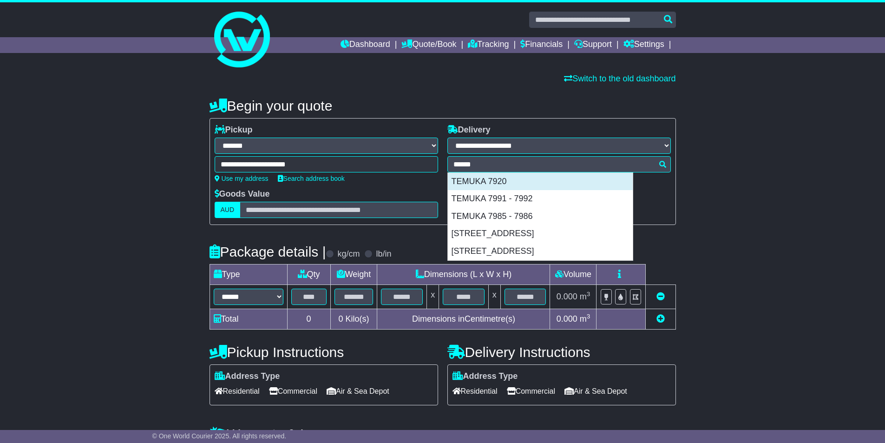 The width and height of the screenshot is (885, 443). Describe the element at coordinates (540, 199) in the screenshot. I see `div: TEMUKA 7991 - 7992` at that location.